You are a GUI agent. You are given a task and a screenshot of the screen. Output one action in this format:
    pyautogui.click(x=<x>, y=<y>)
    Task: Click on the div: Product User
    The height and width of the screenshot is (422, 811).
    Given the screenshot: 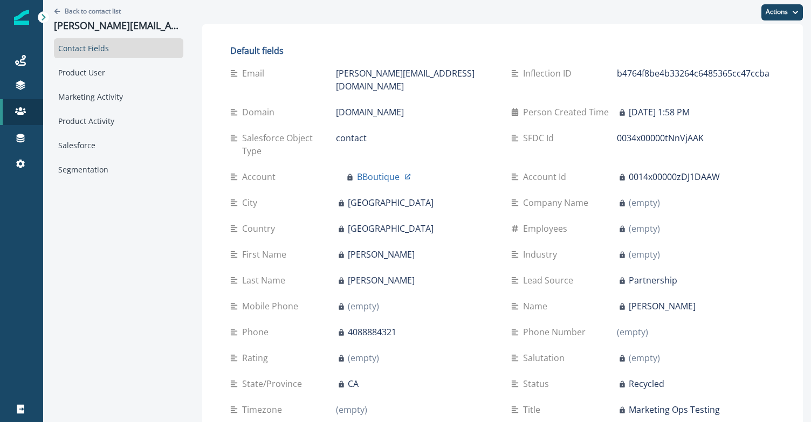 What is the action you would take?
    pyautogui.click(x=119, y=72)
    